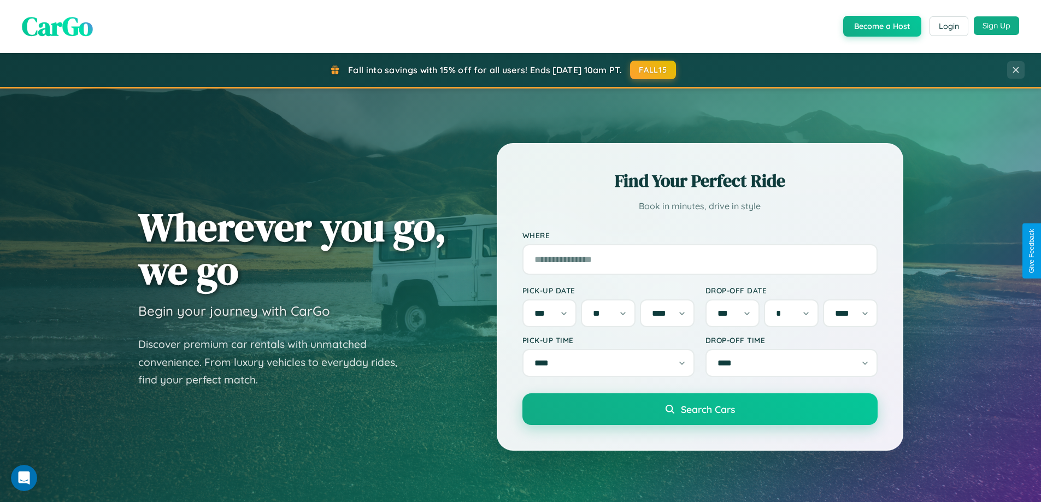 This screenshot has width=1041, height=502. I want to click on label: Where, so click(700, 235).